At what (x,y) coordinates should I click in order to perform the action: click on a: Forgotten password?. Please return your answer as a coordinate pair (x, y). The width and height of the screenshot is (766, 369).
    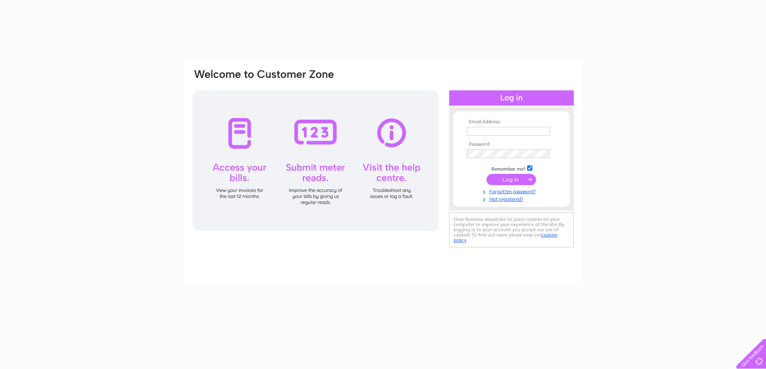
    Looking at the image, I should click on (512, 191).